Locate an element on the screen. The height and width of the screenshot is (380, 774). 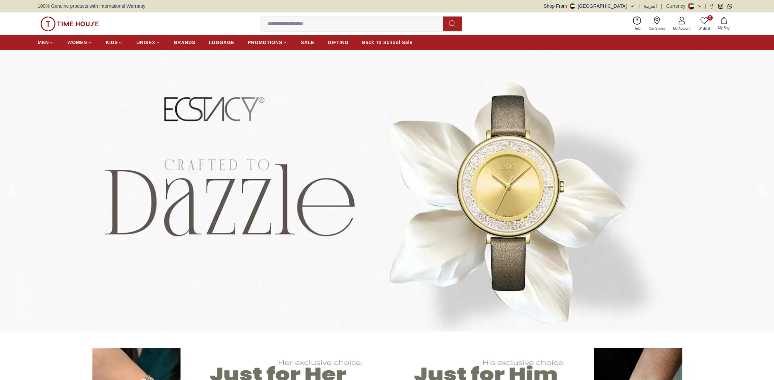
span: My Bag is located at coordinates (724, 28).